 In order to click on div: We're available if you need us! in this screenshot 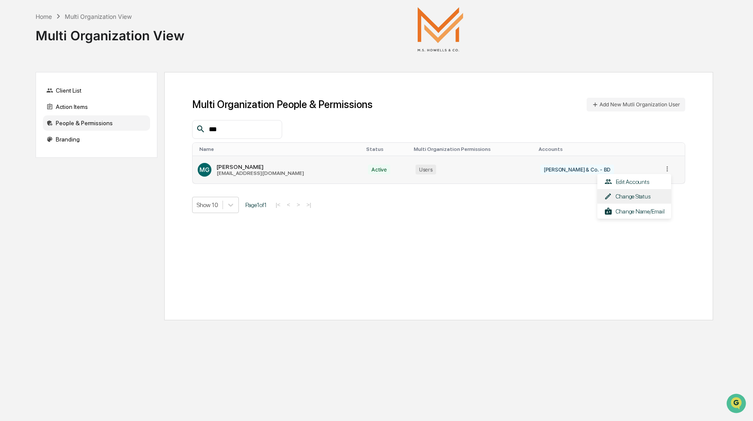, I will do `click(69, 78)`.